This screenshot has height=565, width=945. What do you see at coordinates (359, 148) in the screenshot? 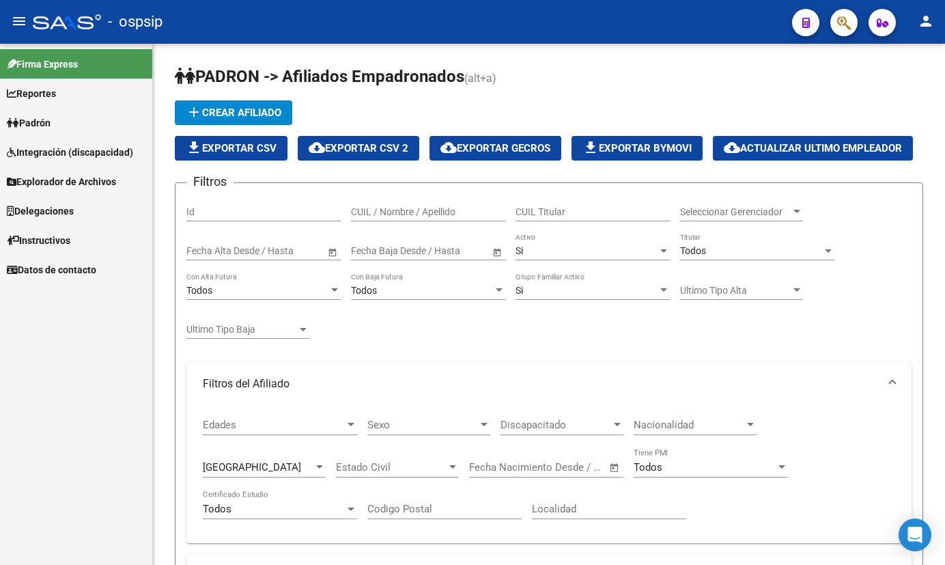
I see `span: Exportar CSV 2` at bounding box center [359, 148].